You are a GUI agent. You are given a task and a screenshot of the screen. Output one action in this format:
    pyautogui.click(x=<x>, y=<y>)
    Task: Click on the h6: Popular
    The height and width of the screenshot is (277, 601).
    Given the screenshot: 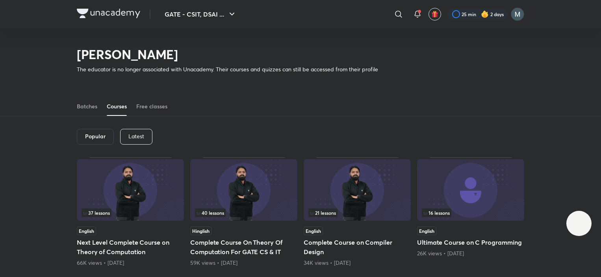 What is the action you would take?
    pyautogui.click(x=95, y=136)
    